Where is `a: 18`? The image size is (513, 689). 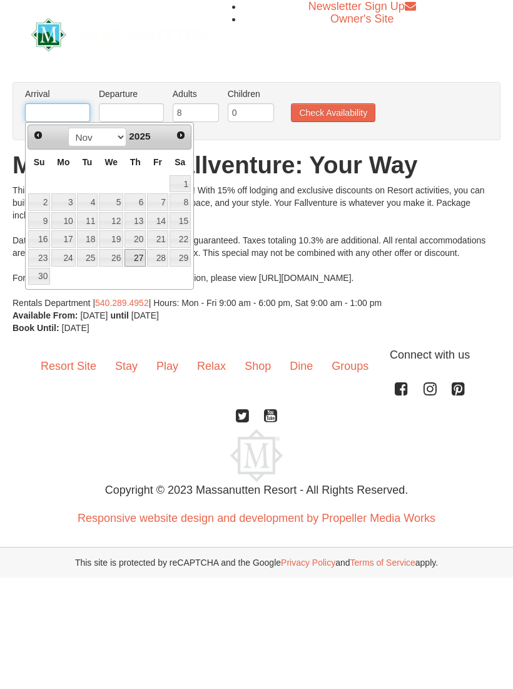 a: 18 is located at coordinates (88, 239).